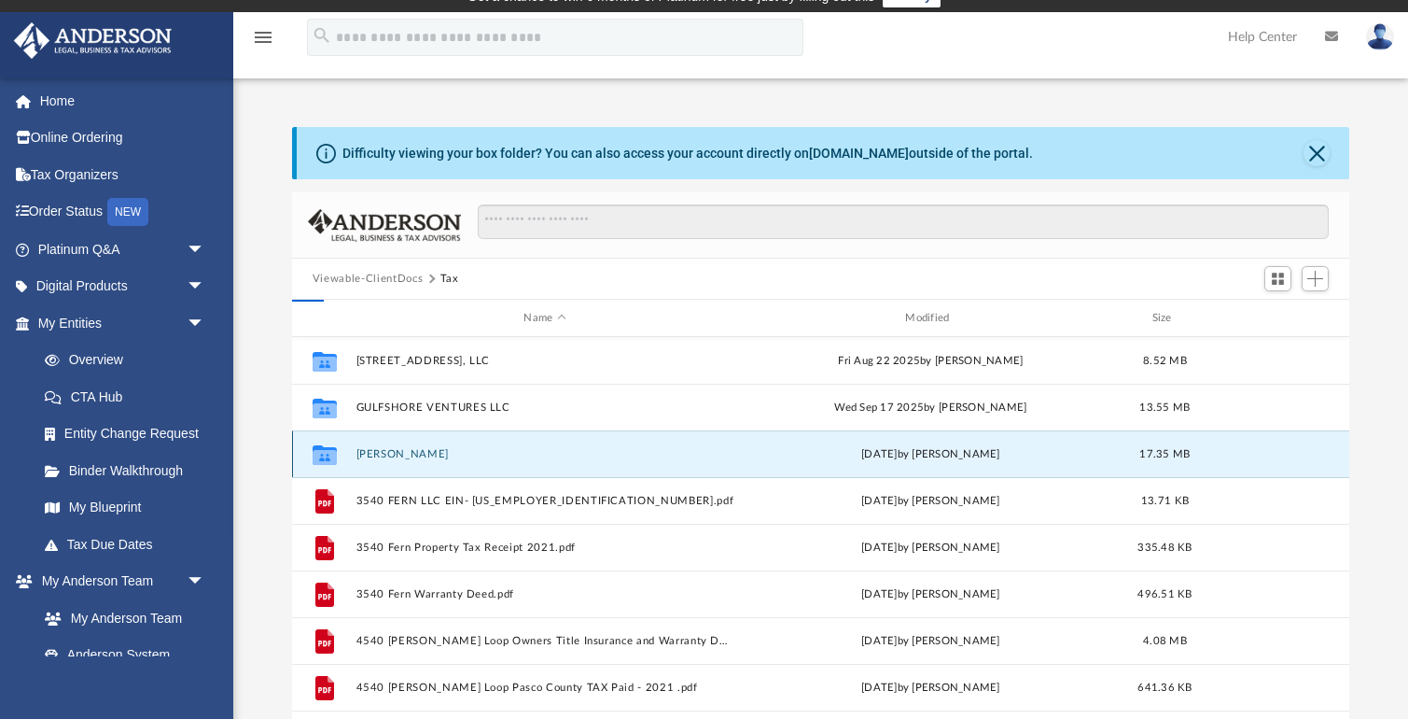 This screenshot has height=719, width=1408. Describe the element at coordinates (1278, 279) in the screenshot. I see `button: Switch to Grid View` at that location.